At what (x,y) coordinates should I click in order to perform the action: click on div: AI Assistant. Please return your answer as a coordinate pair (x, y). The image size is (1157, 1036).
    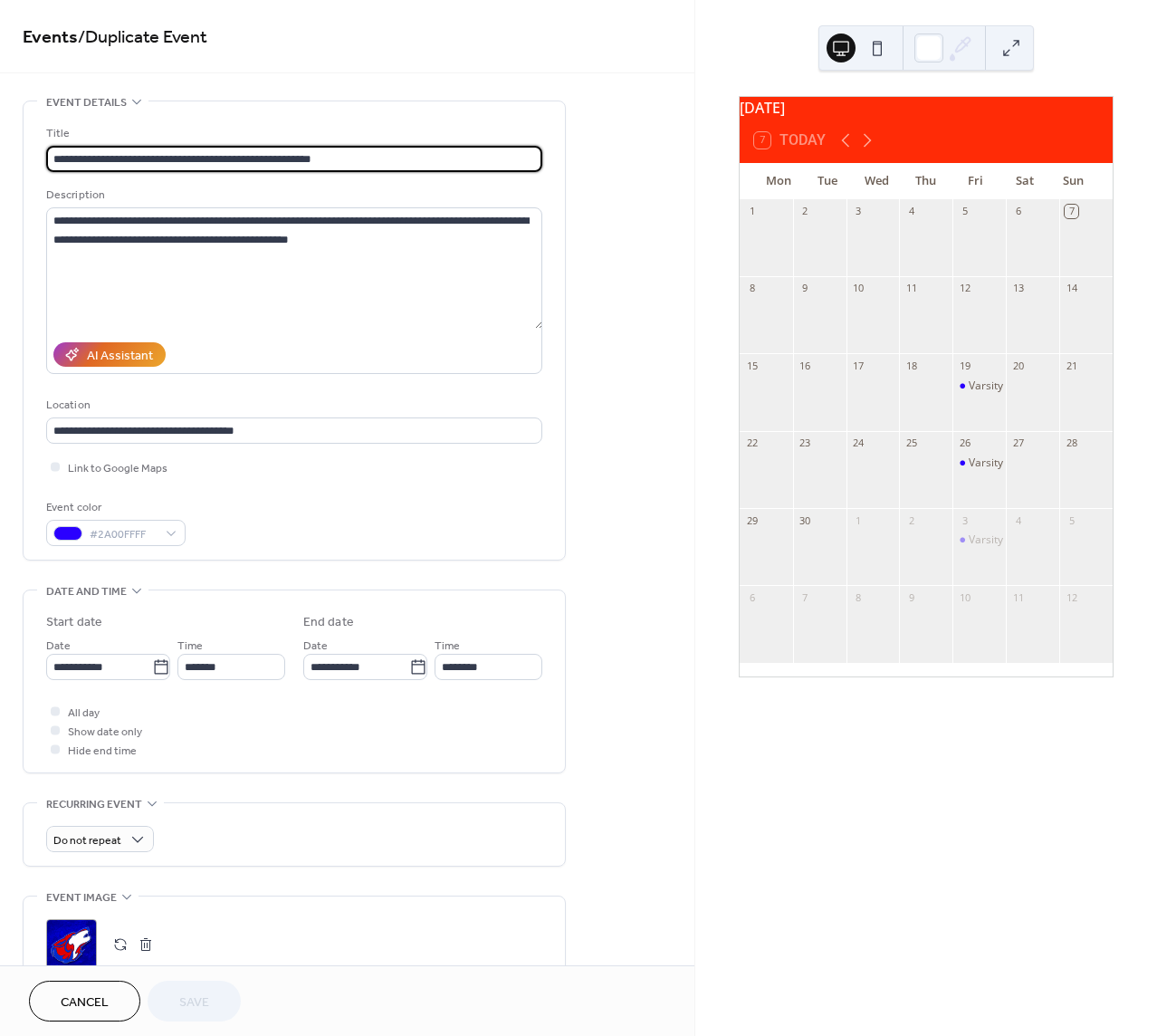
    Looking at the image, I should click on (120, 355).